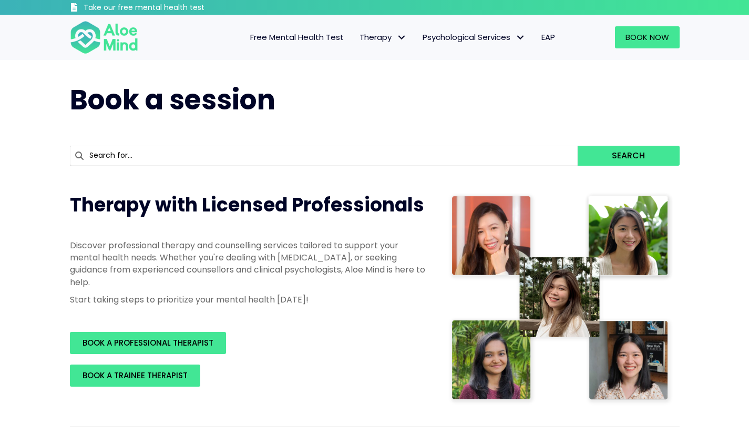 The width and height of the screenshot is (749, 434). I want to click on a: Take our free mental health test, so click(165, 8).